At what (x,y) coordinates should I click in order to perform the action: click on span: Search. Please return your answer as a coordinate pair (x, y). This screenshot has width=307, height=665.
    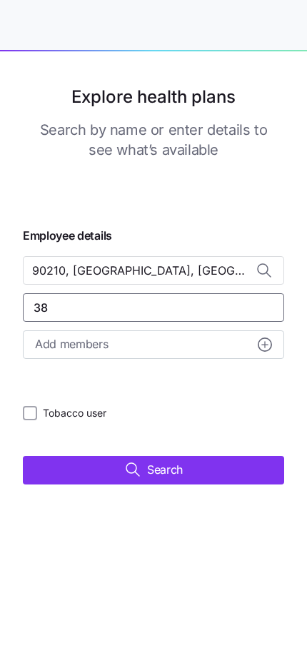
    Looking at the image, I should click on (162, 470).